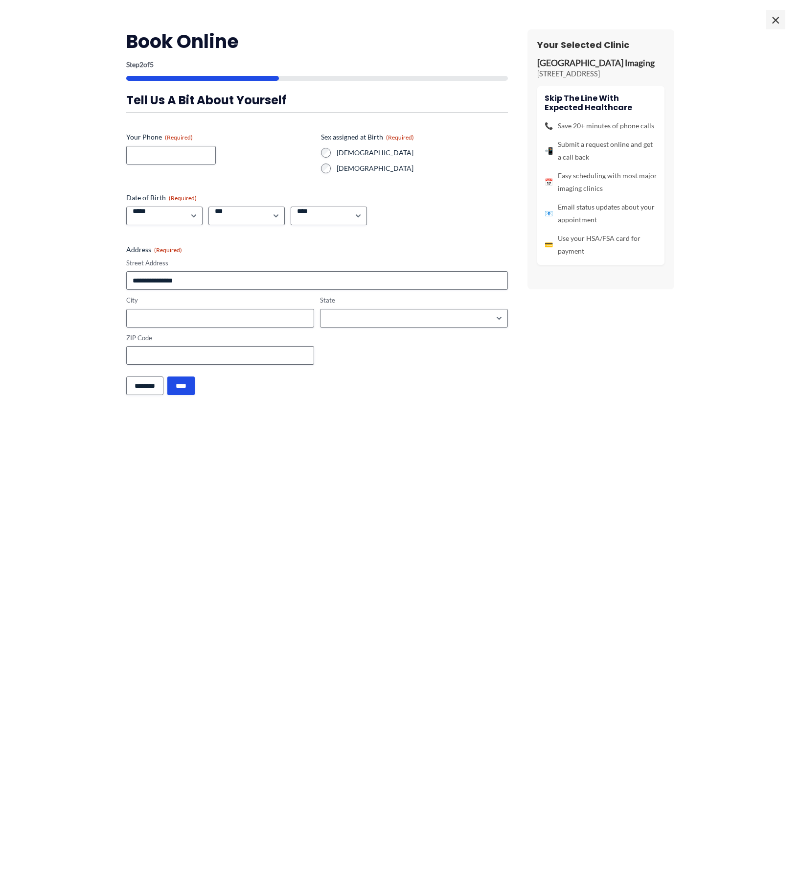  What do you see at coordinates (317, 41) in the screenshot?
I see `h2: Book Online` at bounding box center [317, 41].